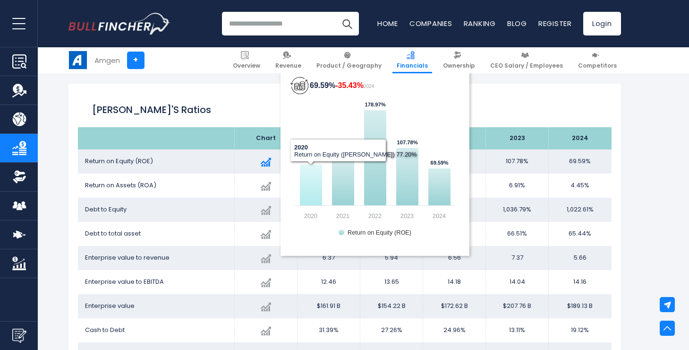 This screenshot has height=350, width=689. Describe the element at coordinates (392, 282) in the screenshot. I see `td: 13.65` at that location.